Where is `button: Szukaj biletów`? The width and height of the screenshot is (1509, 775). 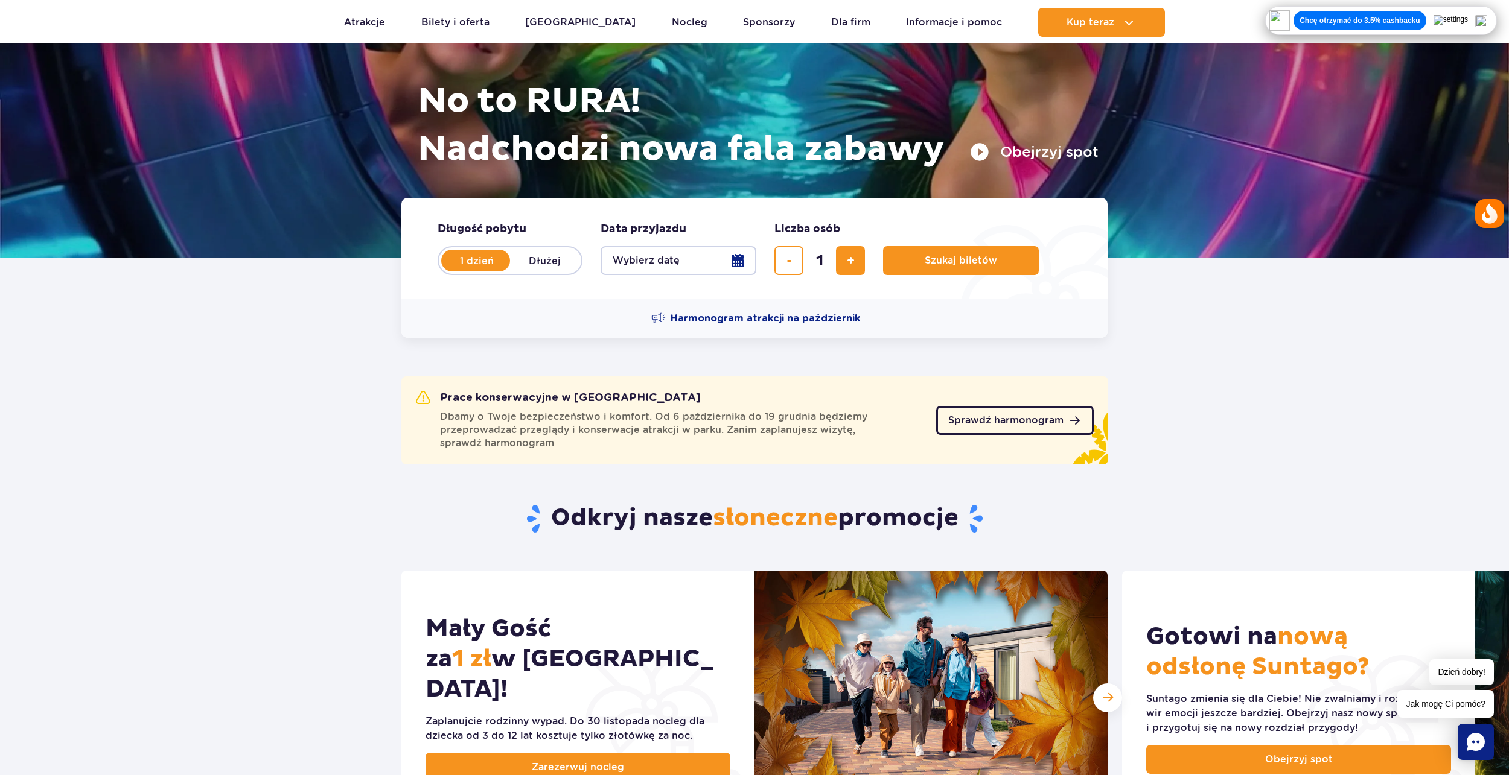 button: Szukaj biletów is located at coordinates (961, 261).